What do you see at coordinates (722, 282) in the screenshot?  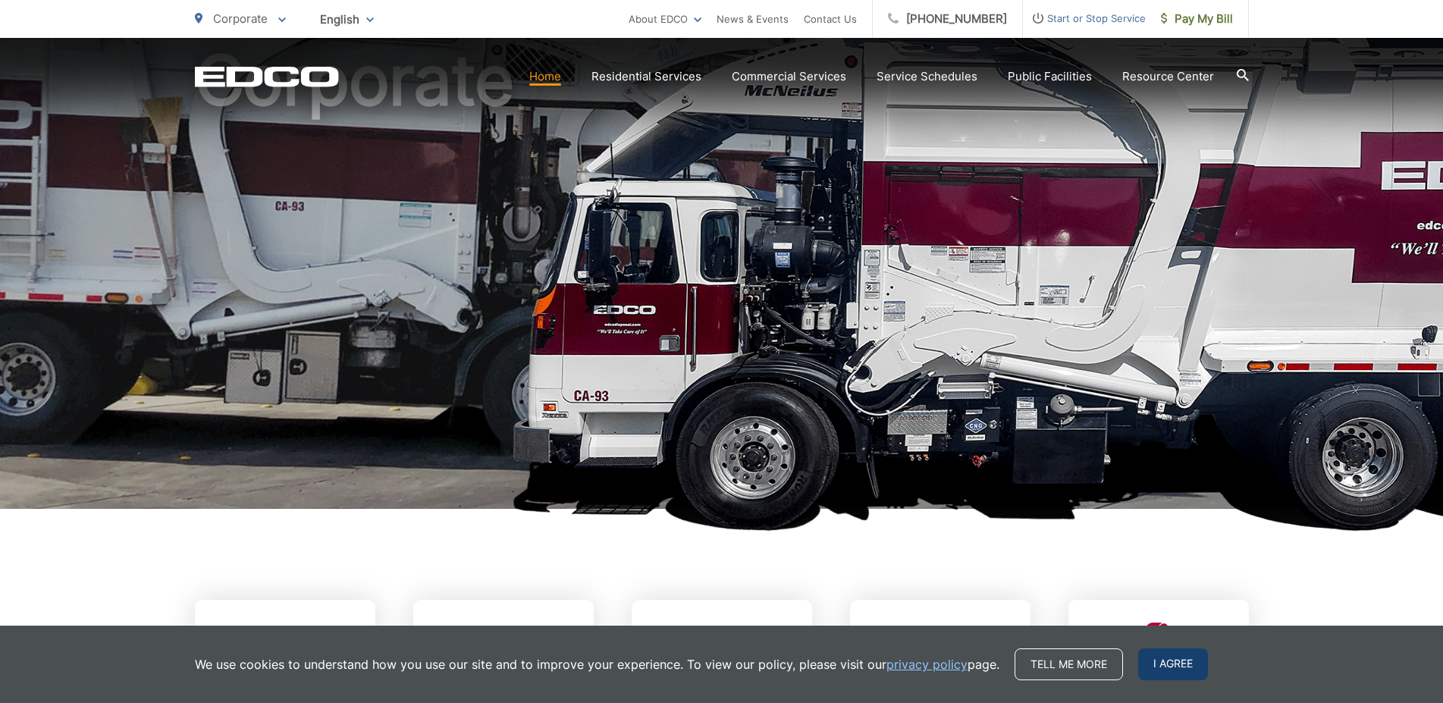 I see `h1: Corporate` at bounding box center [722, 282].